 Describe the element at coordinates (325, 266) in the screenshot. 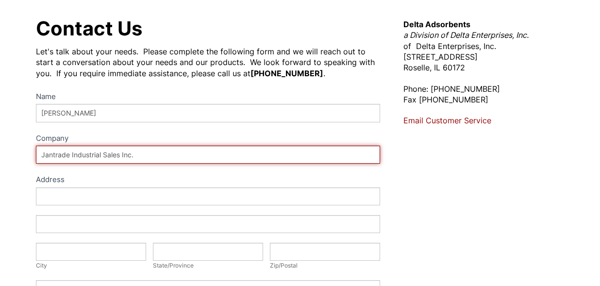

I see `div: Zip/Postal` at that location.